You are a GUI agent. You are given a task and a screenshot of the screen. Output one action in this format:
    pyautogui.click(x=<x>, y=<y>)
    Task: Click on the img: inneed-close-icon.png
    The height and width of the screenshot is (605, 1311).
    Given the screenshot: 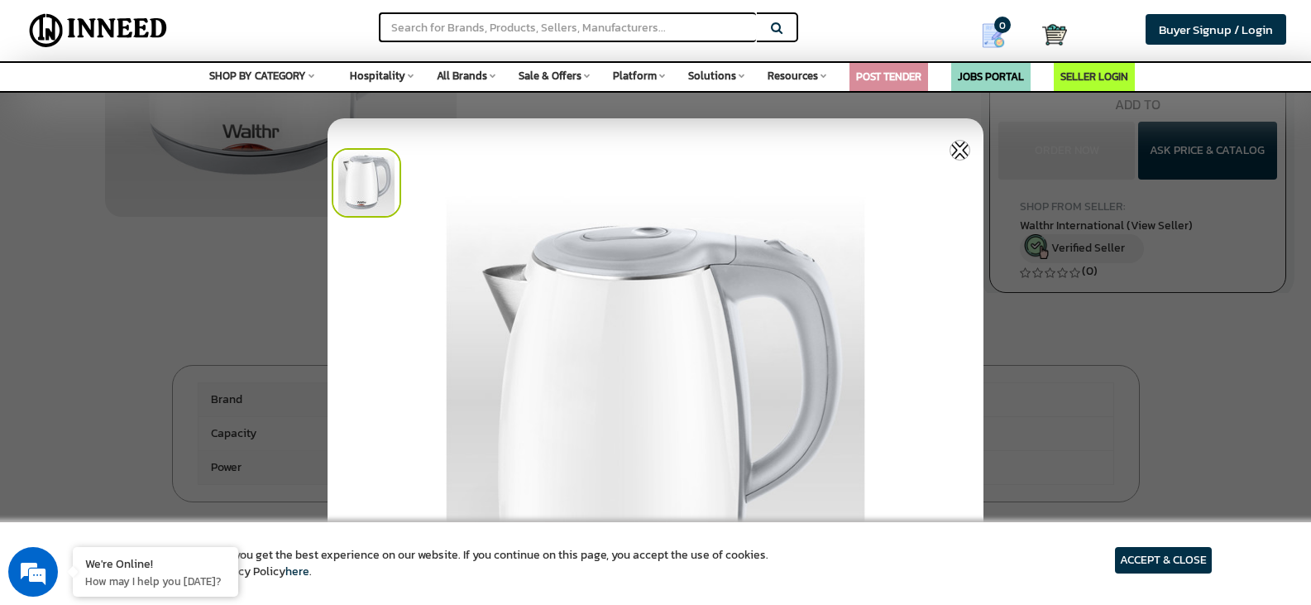 What is the action you would take?
    pyautogui.click(x=960, y=150)
    